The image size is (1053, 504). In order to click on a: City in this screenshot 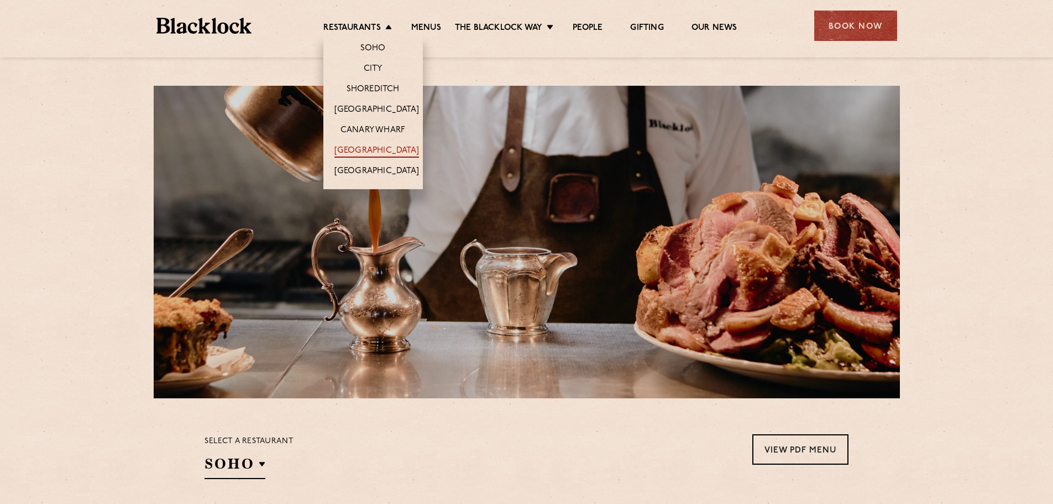, I will do `click(373, 70)`.